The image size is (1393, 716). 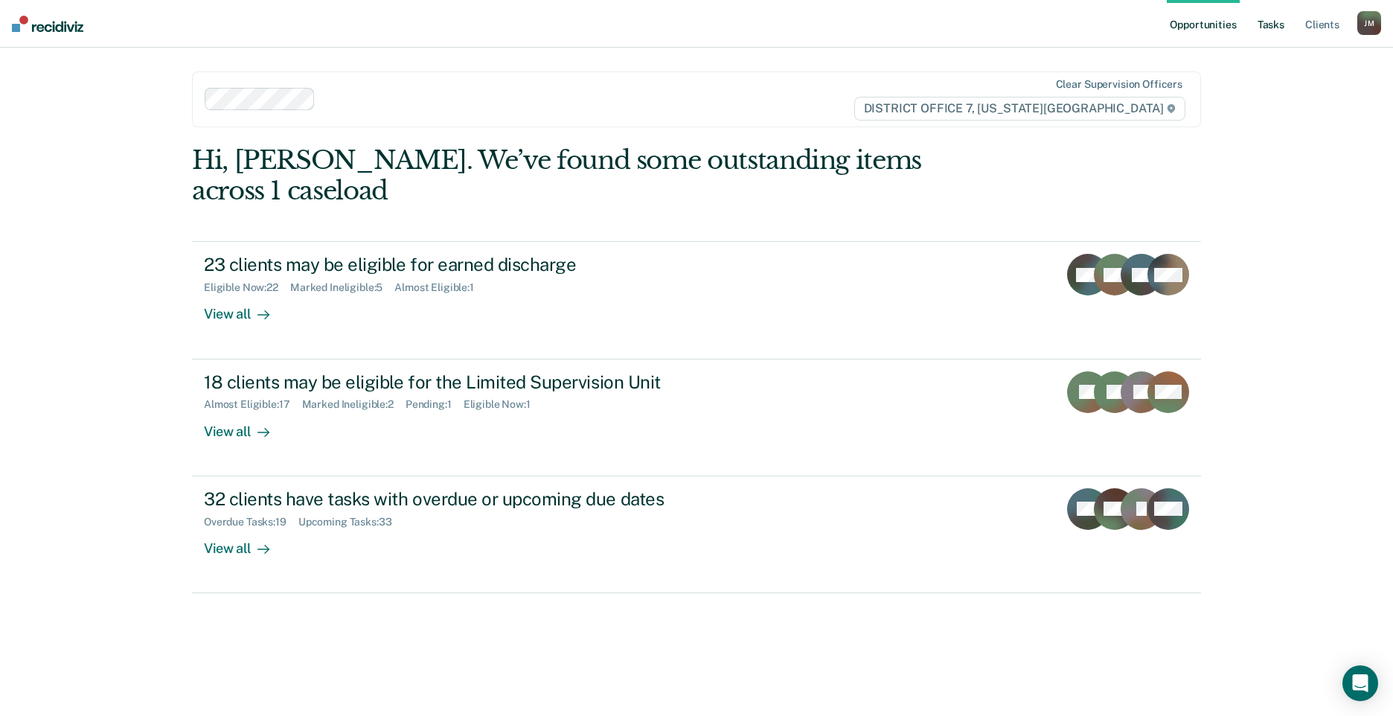 I want to click on a: 18 clients may be eligible for the Limited Supervision UnitAlmost Eligible:17Marked Ineligible:2P..., so click(x=697, y=418).